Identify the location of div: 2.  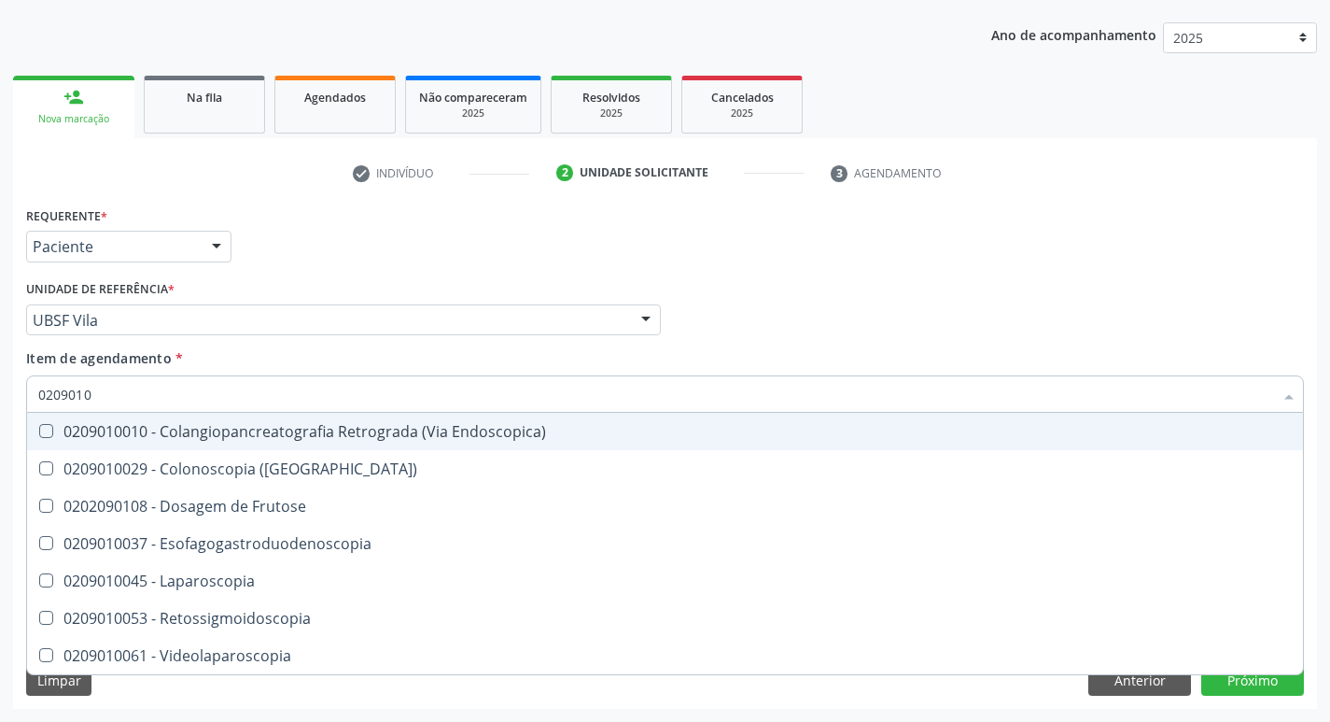
(565, 173).